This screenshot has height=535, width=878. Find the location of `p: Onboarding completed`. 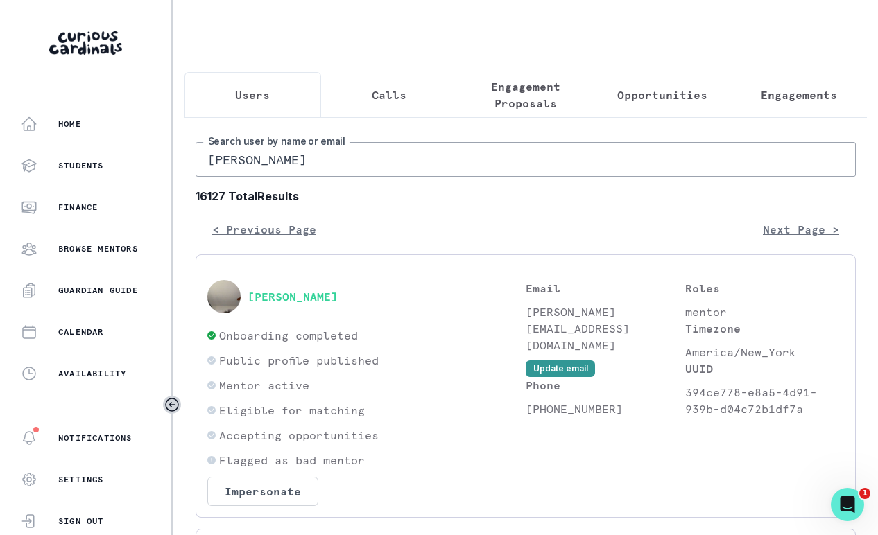

p: Onboarding completed is located at coordinates (288, 336).